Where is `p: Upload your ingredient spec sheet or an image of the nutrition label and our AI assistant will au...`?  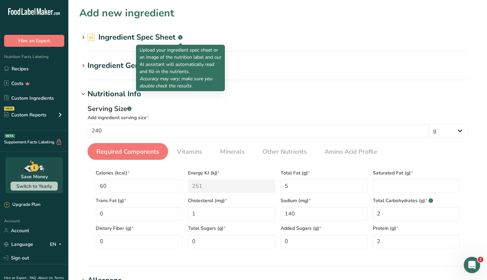
p: Upload your ingredient spec sheet or an image of the nutrition label and our AI assistant will au... is located at coordinates (181, 68).